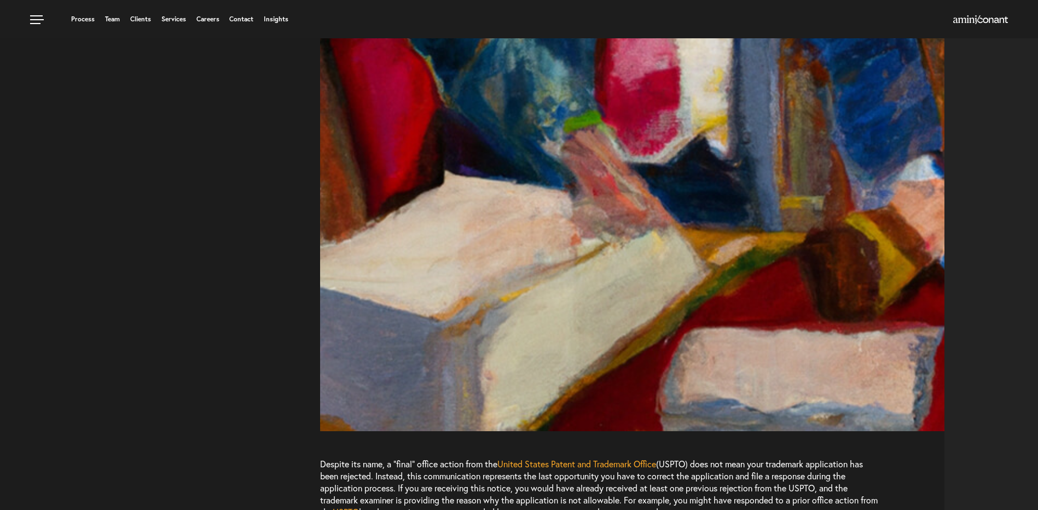  I want to click on a: Process, so click(83, 19).